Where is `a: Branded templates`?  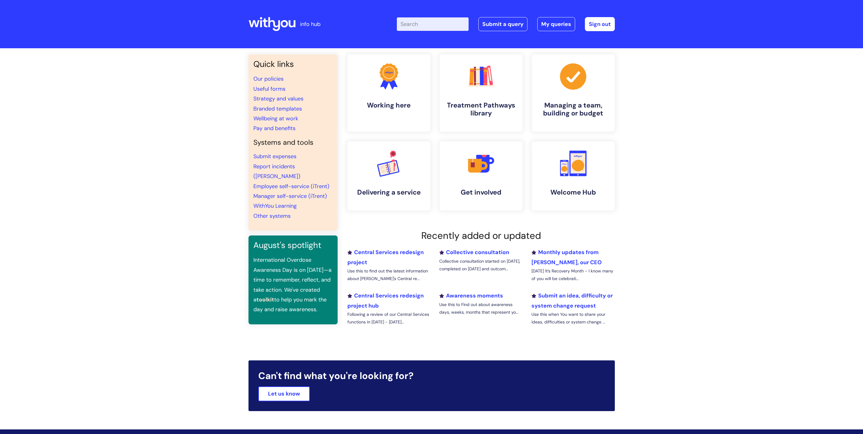
a: Branded templates is located at coordinates (278, 109).